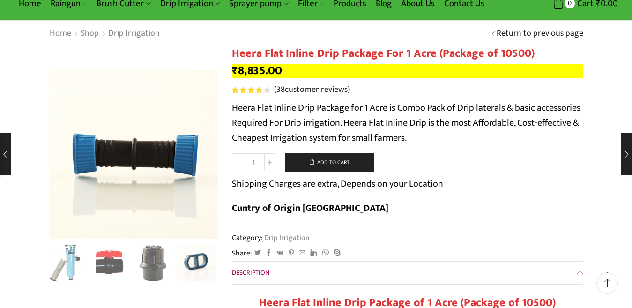 The image size is (632, 308). I want to click on span: Rated out of 5 based on customer ratings, so click(248, 90).